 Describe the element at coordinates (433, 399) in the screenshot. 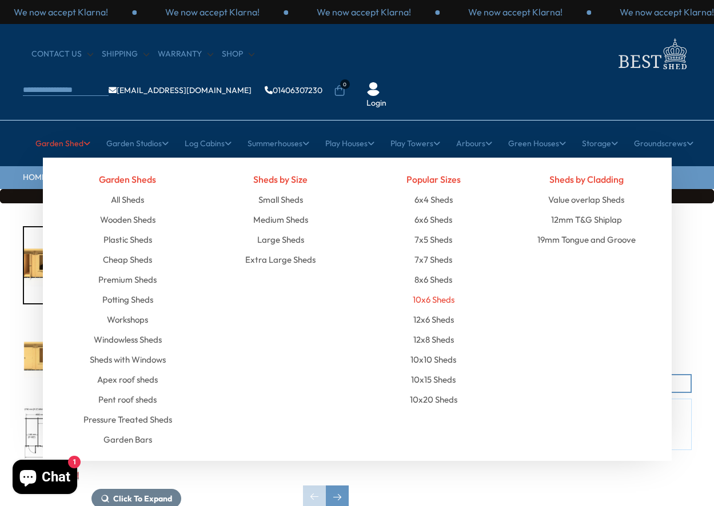

I see `a: 10x20 Sheds` at that location.